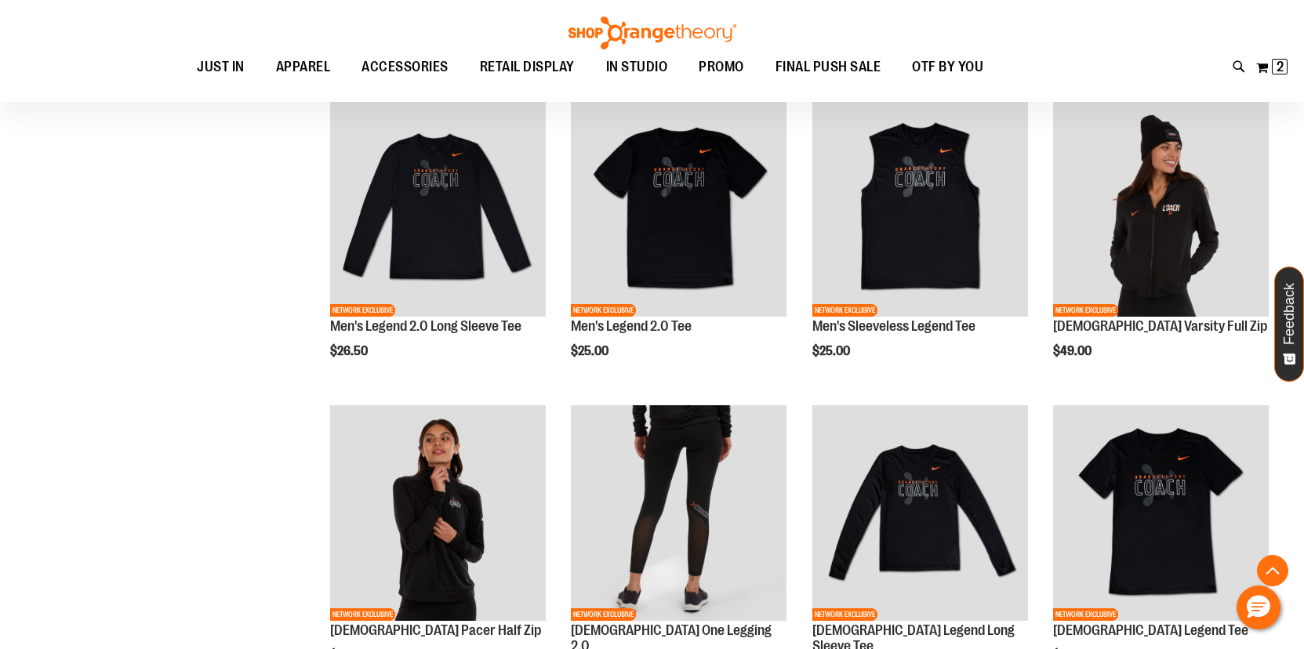  What do you see at coordinates (653, 33) in the screenshot?
I see `img: Shop Orangetheory` at bounding box center [653, 33].